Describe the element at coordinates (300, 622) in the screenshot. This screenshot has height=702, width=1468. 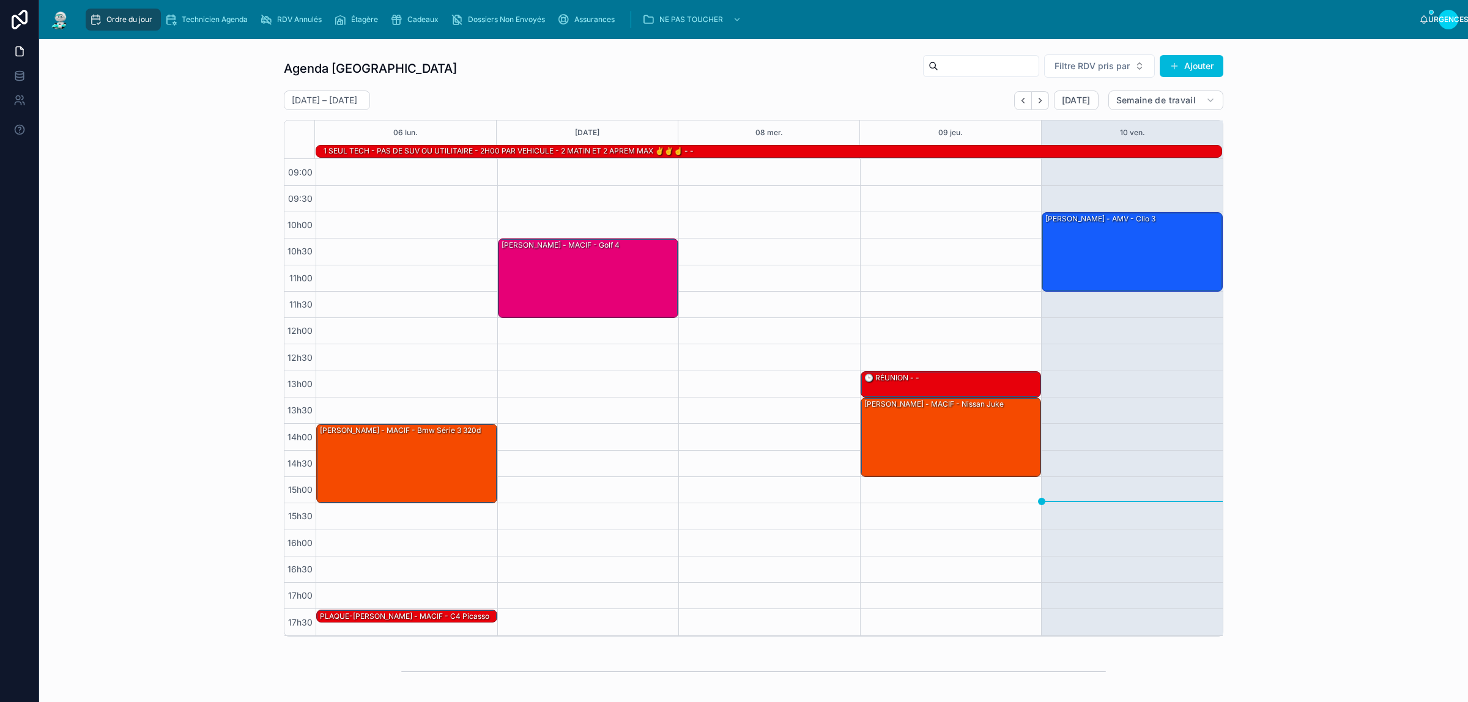
I see `font: 17h30` at that location.